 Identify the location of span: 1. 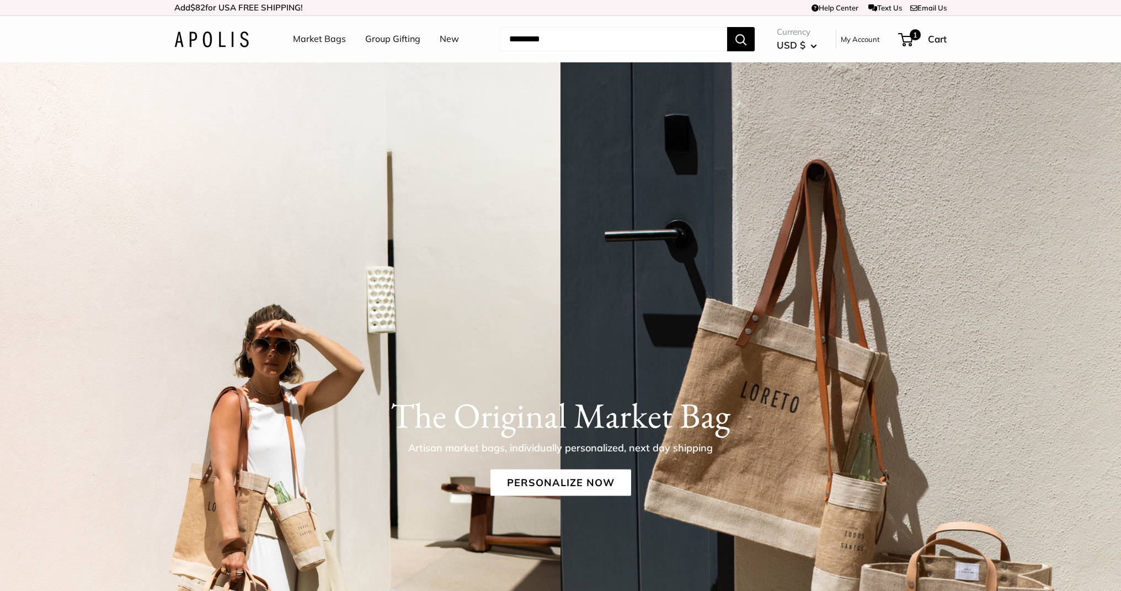
(915, 35).